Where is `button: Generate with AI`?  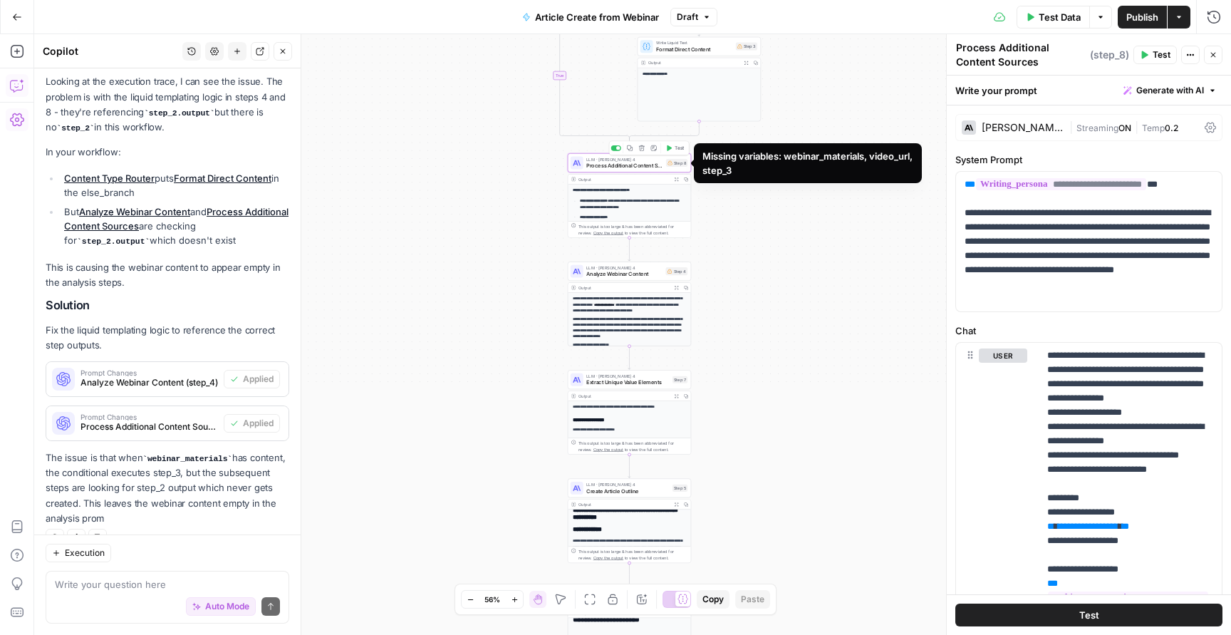
button: Generate with AI is located at coordinates (1170, 90).